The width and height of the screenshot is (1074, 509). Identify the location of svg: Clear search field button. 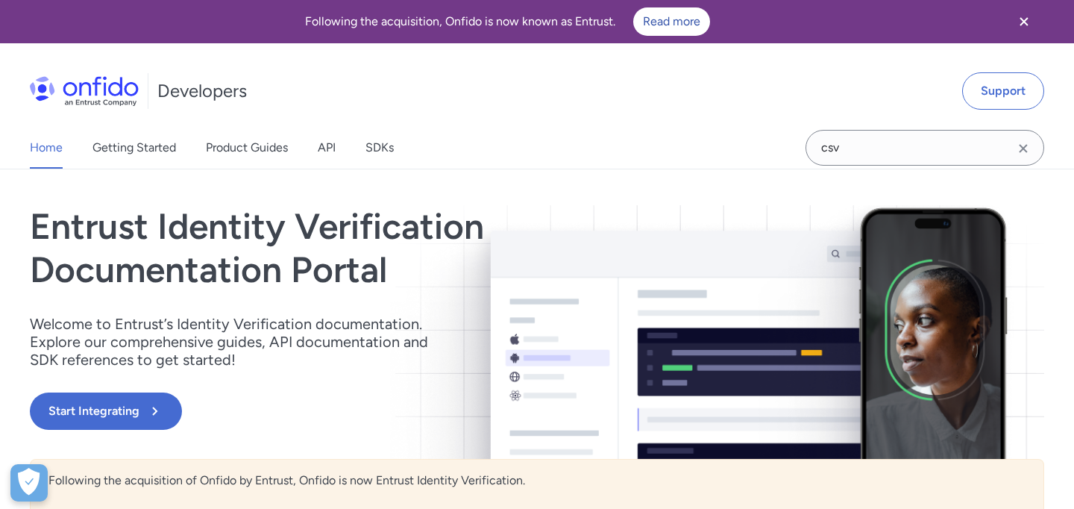
(1023, 148).